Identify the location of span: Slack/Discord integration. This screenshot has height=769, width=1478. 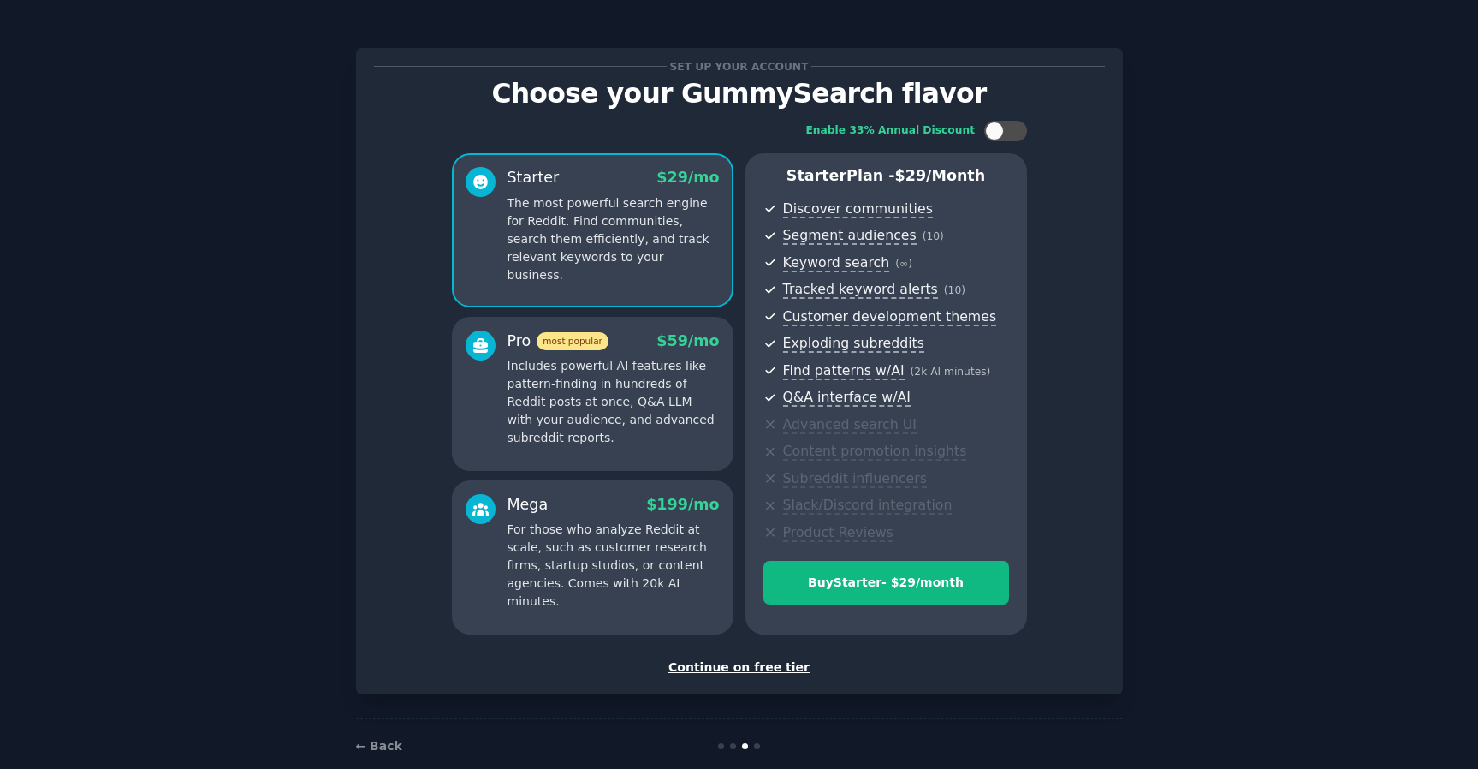
(868, 505).